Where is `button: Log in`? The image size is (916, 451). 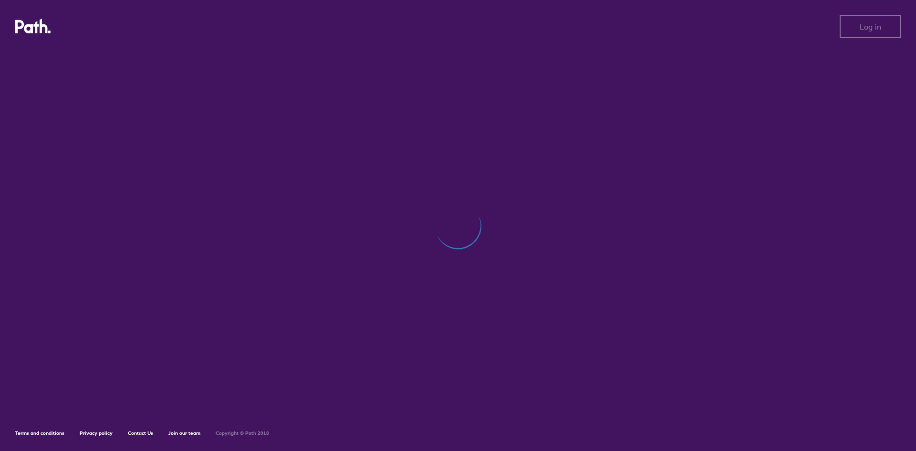 button: Log in is located at coordinates (870, 27).